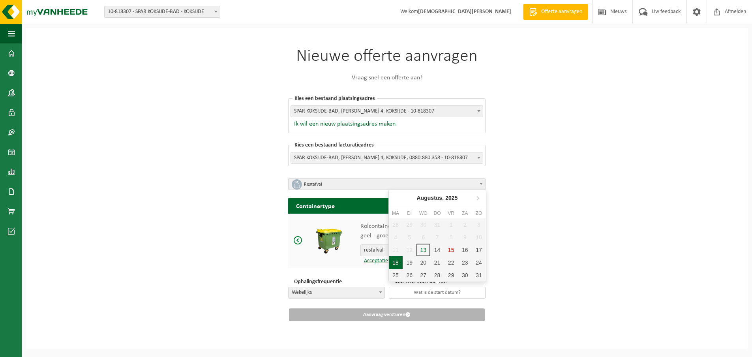 The image size is (752, 357). Describe the element at coordinates (465, 250) in the screenshot. I see `div: 16` at that location.